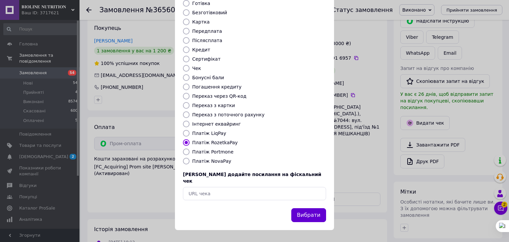 This screenshot has height=242, width=509. I want to click on input: URL чека, so click(254, 193).